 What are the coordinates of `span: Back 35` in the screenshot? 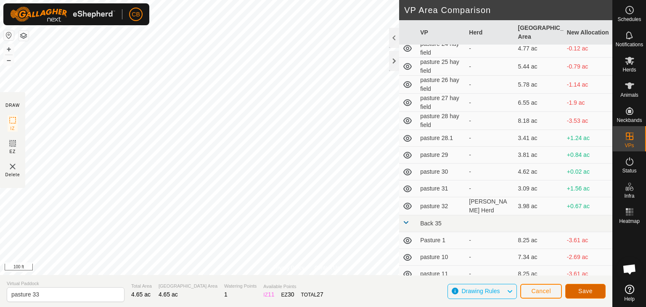 It's located at (431, 223).